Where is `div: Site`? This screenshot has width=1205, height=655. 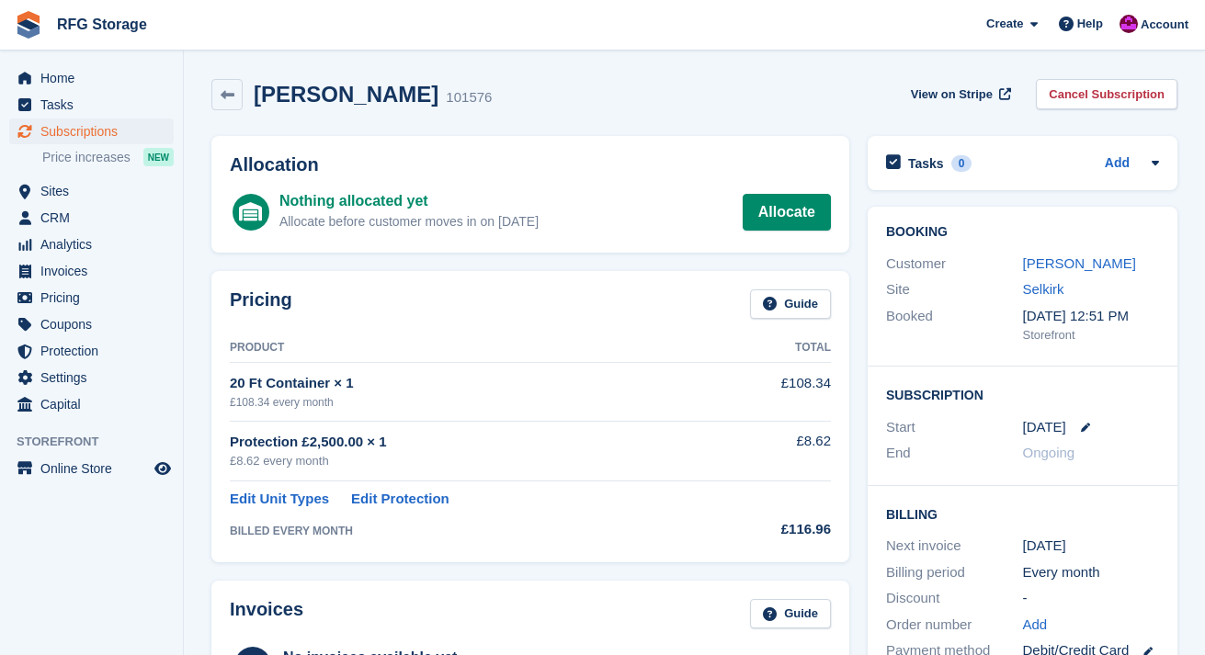
div: Site is located at coordinates (954, 289).